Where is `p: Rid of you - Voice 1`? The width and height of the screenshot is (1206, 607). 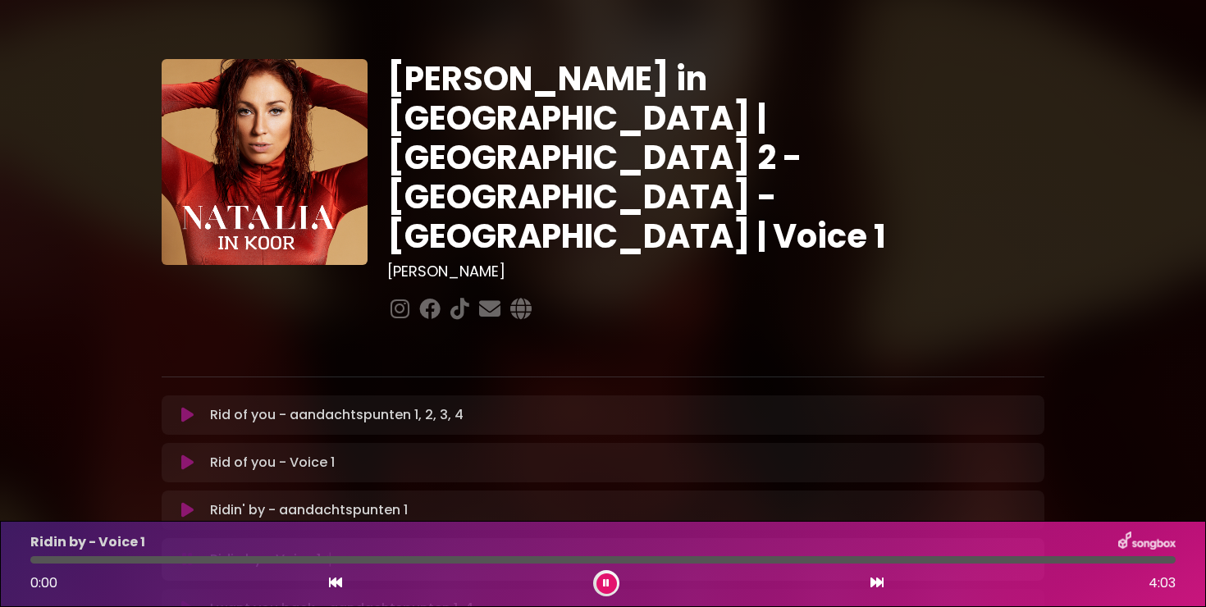
p: Rid of you - Voice 1 is located at coordinates (272, 463).